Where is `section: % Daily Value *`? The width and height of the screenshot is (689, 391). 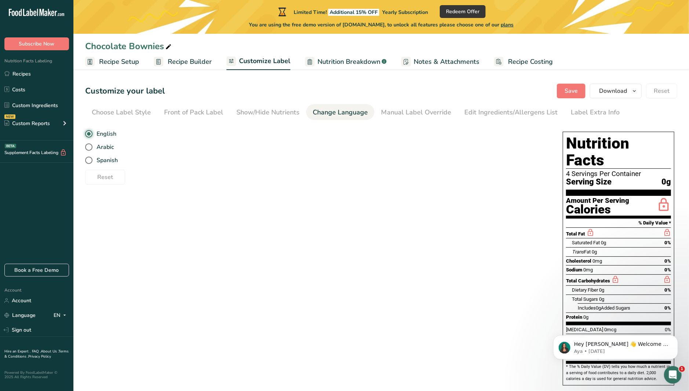
section: % Daily Value * is located at coordinates (618, 223).